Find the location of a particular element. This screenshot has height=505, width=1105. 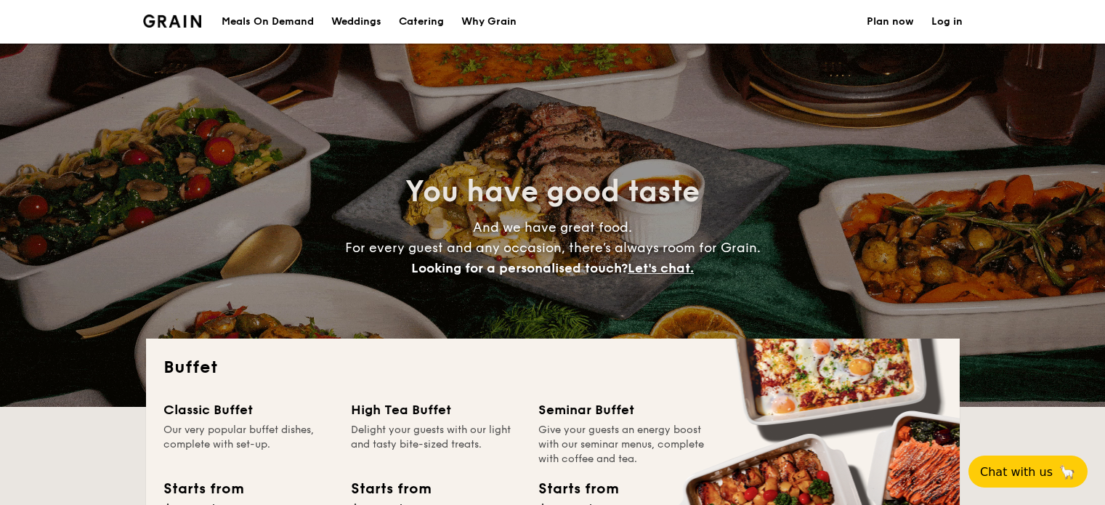

div: Seminar Buffet is located at coordinates (623, 410).